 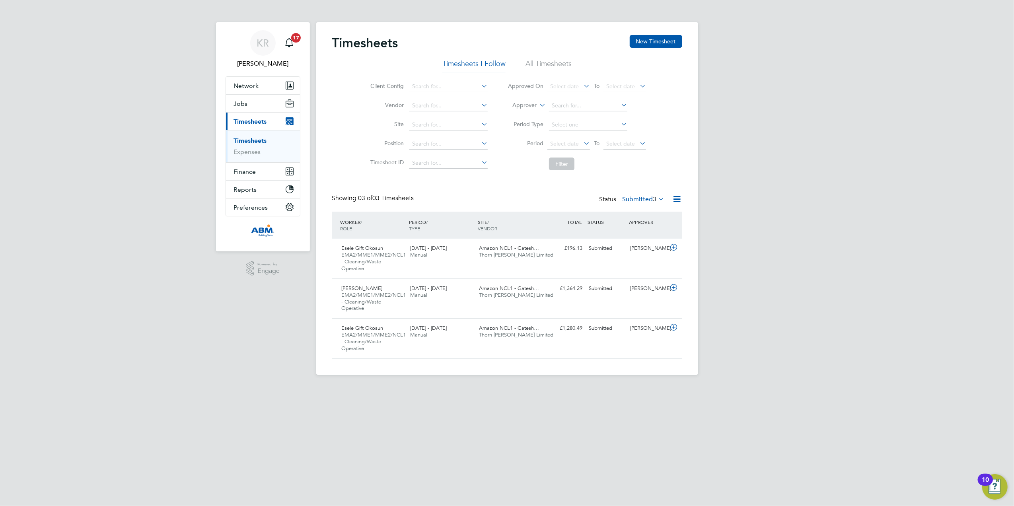 I want to click on button: Open Resource Center, 10 new notifications, so click(x=995, y=487).